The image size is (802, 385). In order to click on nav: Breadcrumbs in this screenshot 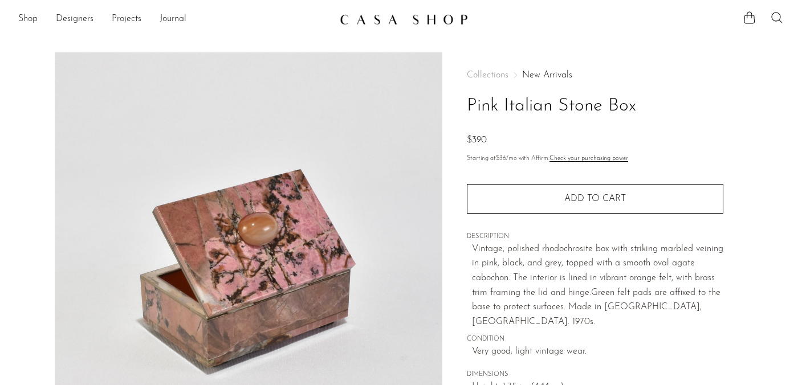, I will do `click(595, 75)`.